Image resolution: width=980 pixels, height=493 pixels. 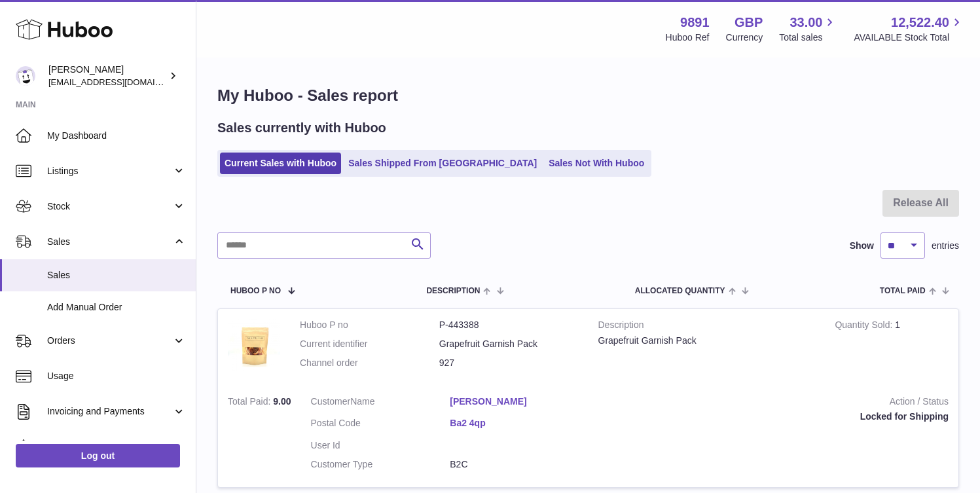 What do you see at coordinates (109, 171) in the screenshot?
I see `span: Listings` at bounding box center [109, 171].